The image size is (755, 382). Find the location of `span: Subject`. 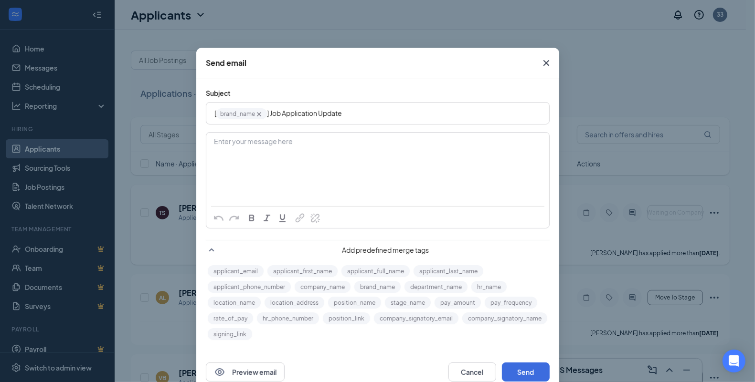

span: Subject is located at coordinates (218, 93).